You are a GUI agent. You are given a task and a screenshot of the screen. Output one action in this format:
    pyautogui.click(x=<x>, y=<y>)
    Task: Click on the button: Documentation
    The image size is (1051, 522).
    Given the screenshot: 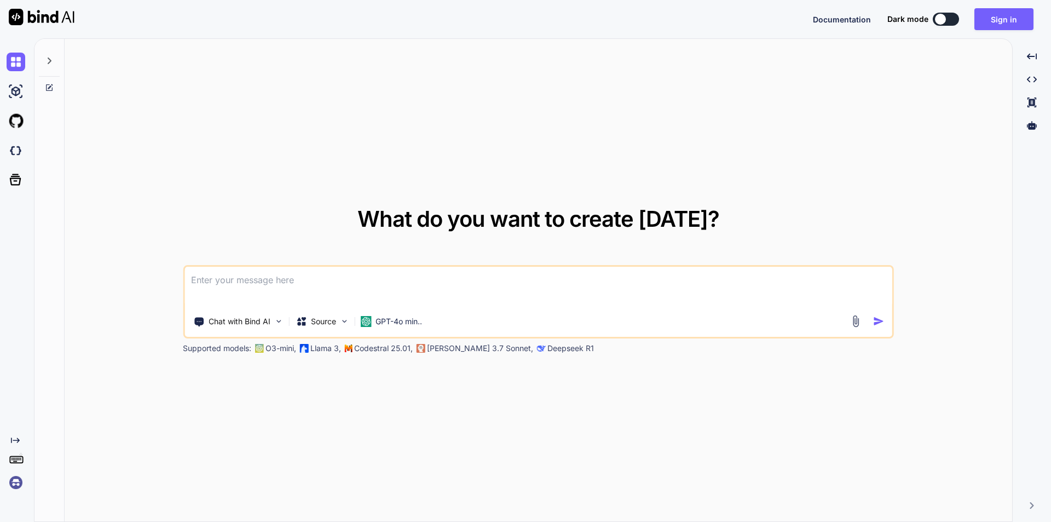 What is the action you would take?
    pyautogui.click(x=842, y=19)
    